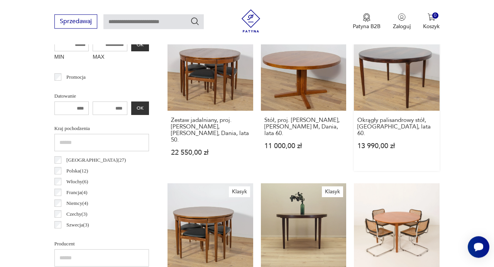 This screenshot has width=494, height=267. What do you see at coordinates (402, 26) in the screenshot?
I see `p: Zaloguj` at bounding box center [402, 26].